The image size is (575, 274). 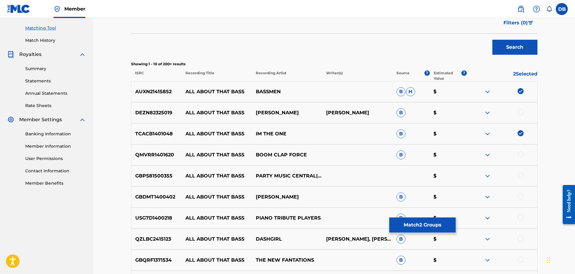 What do you see at coordinates (422, 225) in the screenshot?
I see `button: Match2 Groups` at bounding box center [422, 225].